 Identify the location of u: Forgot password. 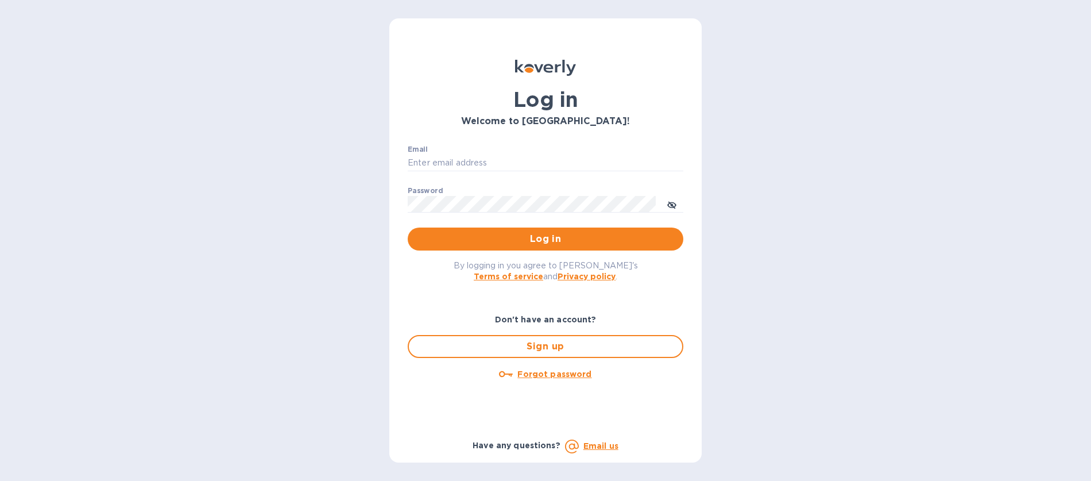
(554, 374).